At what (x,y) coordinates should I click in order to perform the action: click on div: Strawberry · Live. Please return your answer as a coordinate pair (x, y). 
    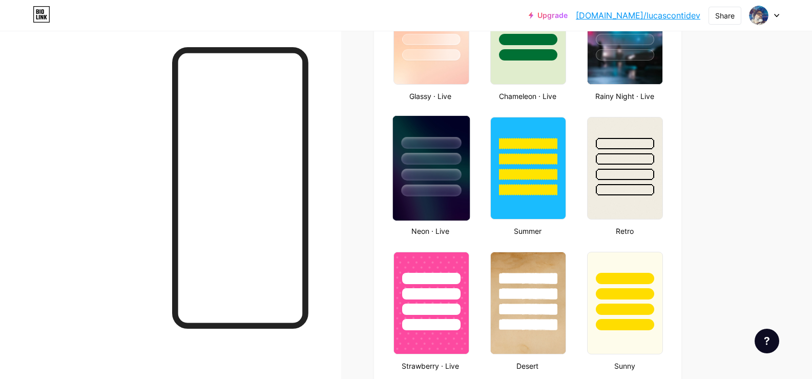
    Looking at the image, I should click on (431, 365).